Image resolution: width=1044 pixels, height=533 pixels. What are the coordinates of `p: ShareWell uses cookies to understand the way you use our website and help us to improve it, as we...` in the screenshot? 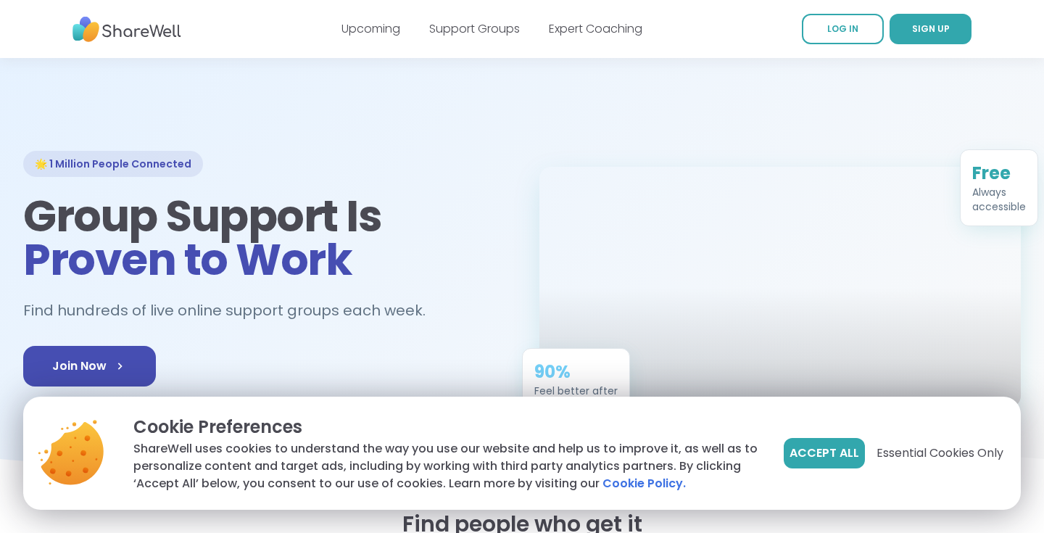 It's located at (447, 466).